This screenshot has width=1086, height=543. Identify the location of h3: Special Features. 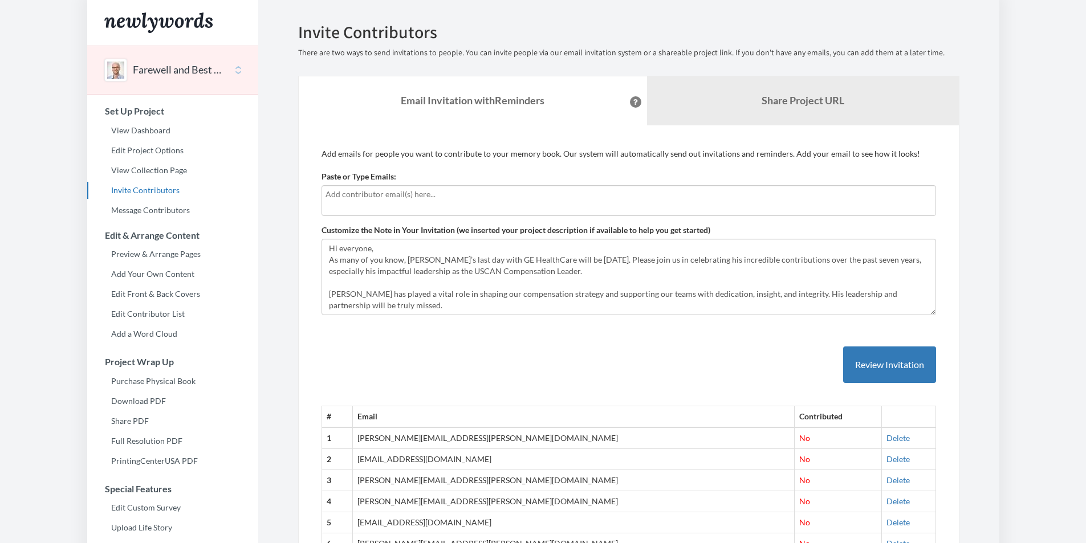
(173, 489).